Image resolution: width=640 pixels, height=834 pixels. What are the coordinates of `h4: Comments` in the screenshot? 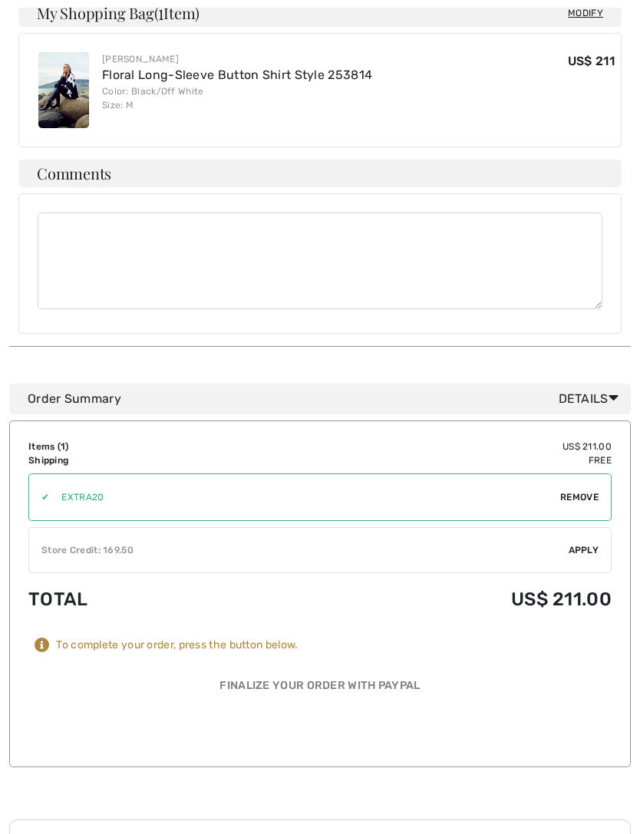 It's located at (320, 174).